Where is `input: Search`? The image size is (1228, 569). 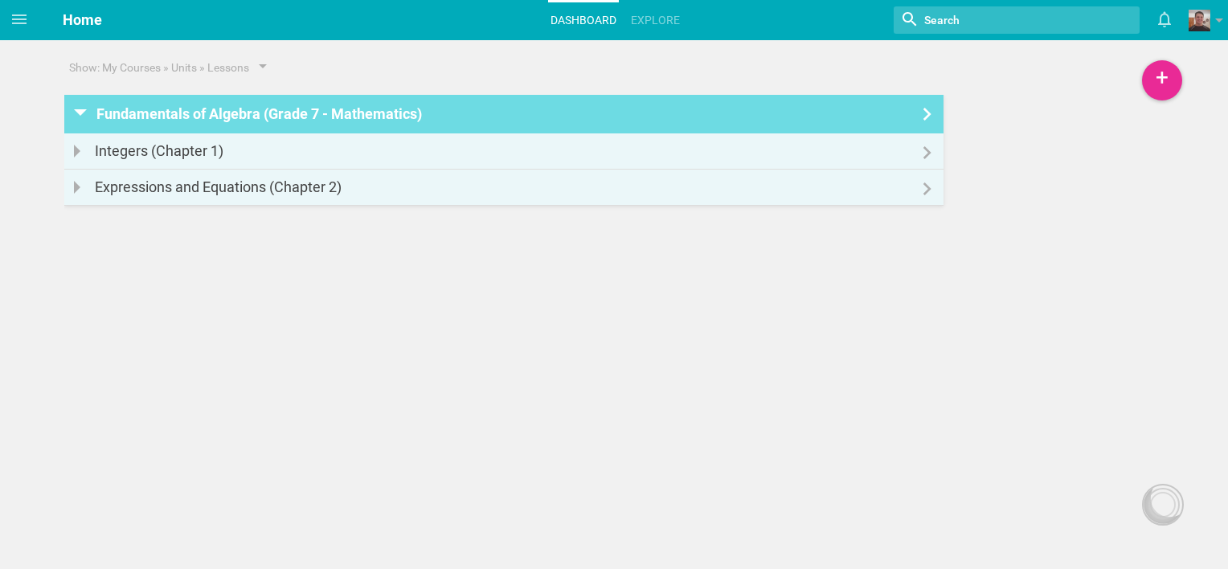 input: Search is located at coordinates (996, 20).